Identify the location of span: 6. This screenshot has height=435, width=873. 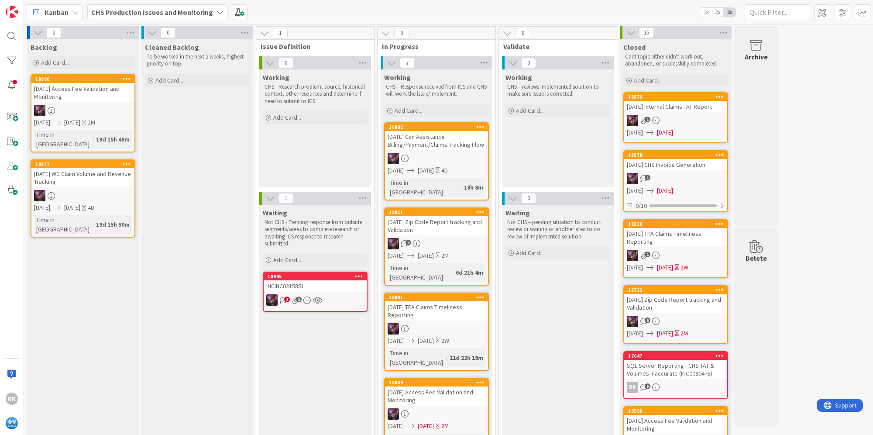
(647, 320).